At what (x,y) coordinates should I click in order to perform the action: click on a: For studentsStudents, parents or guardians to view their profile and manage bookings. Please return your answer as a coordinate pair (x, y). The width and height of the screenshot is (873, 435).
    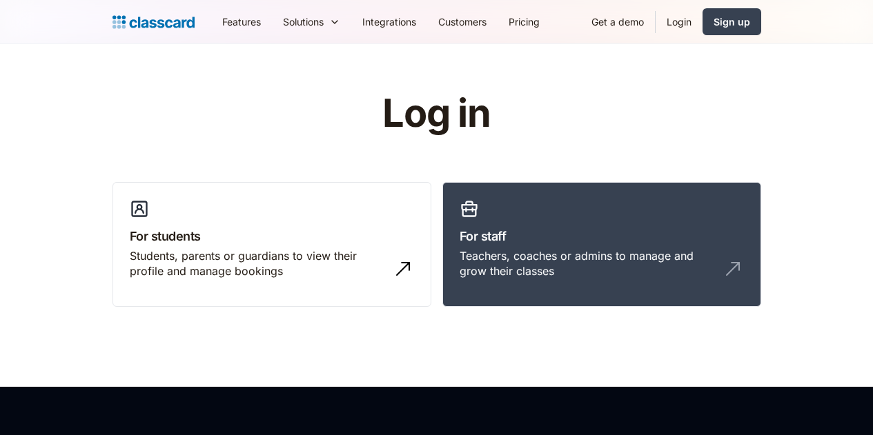
    Looking at the image, I should click on (272, 245).